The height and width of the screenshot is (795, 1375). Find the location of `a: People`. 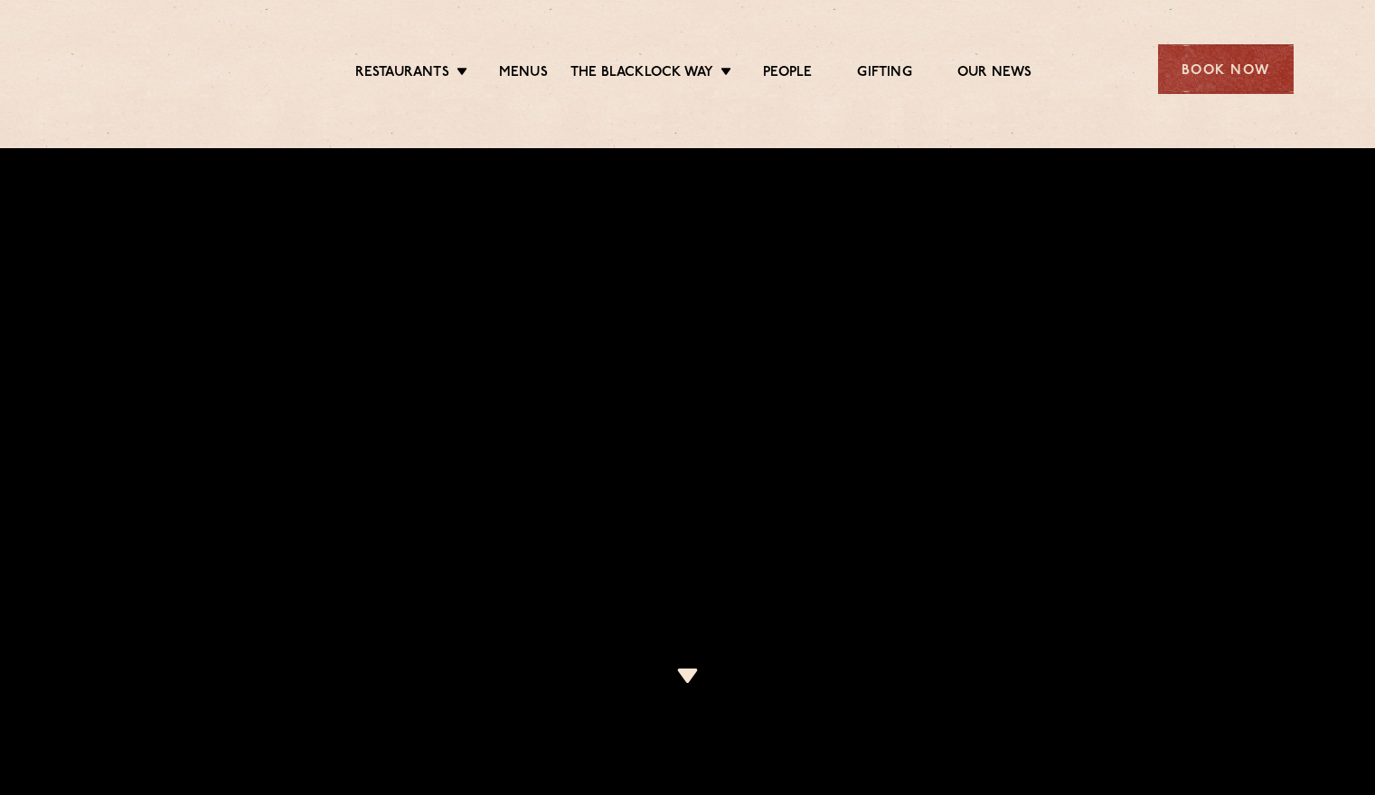

a: People is located at coordinates (787, 74).